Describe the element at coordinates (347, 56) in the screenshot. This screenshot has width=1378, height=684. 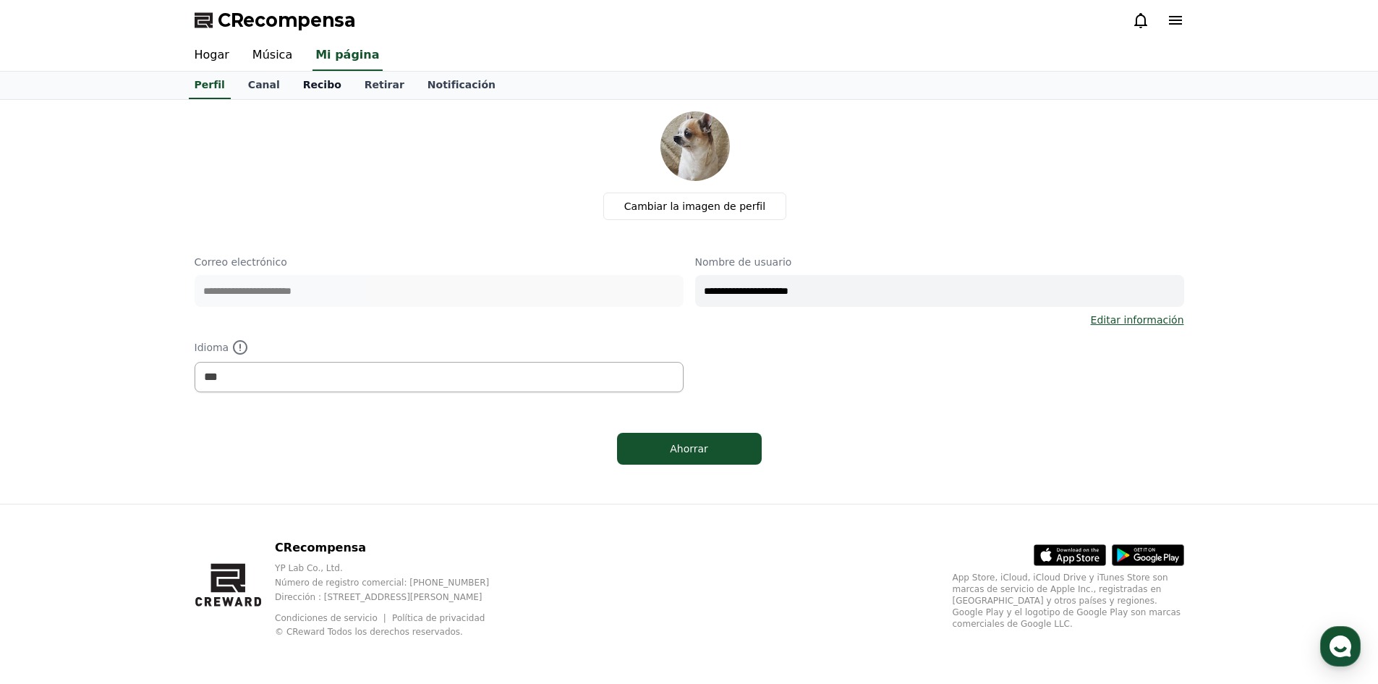
I see `a: Mi página` at that location.